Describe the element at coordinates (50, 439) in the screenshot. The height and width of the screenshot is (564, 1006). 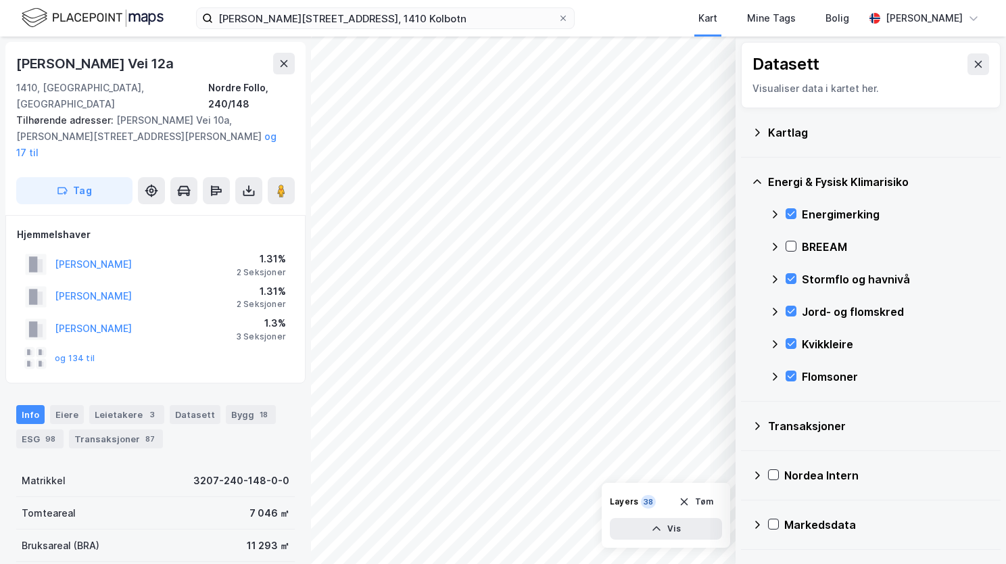
I see `div: 98` at that location.